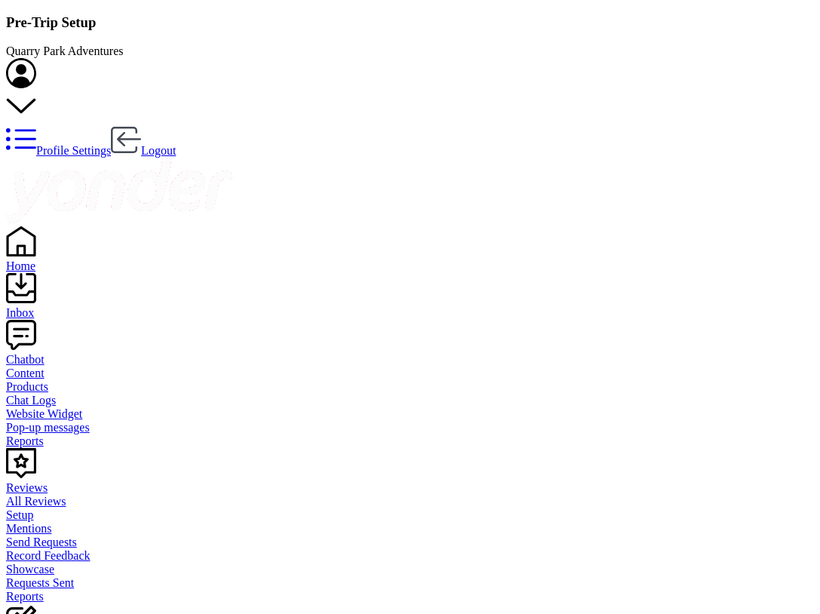 This screenshot has width=820, height=614. What do you see at coordinates (410, 428) in the screenshot?
I see `div: Pop-up messages` at bounding box center [410, 428].